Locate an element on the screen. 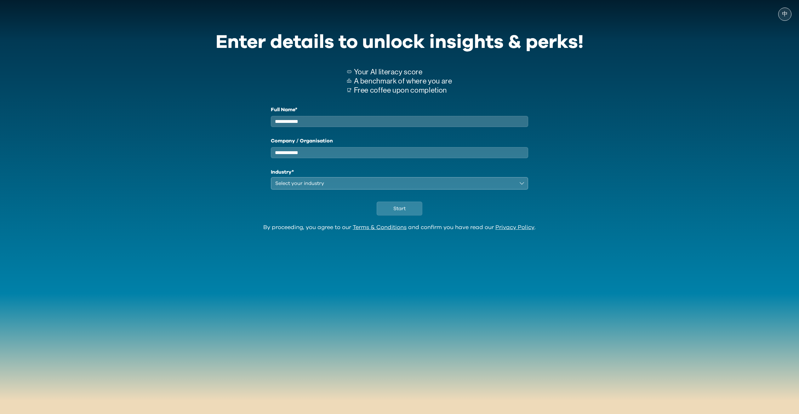  span: Start is located at coordinates (400, 209).